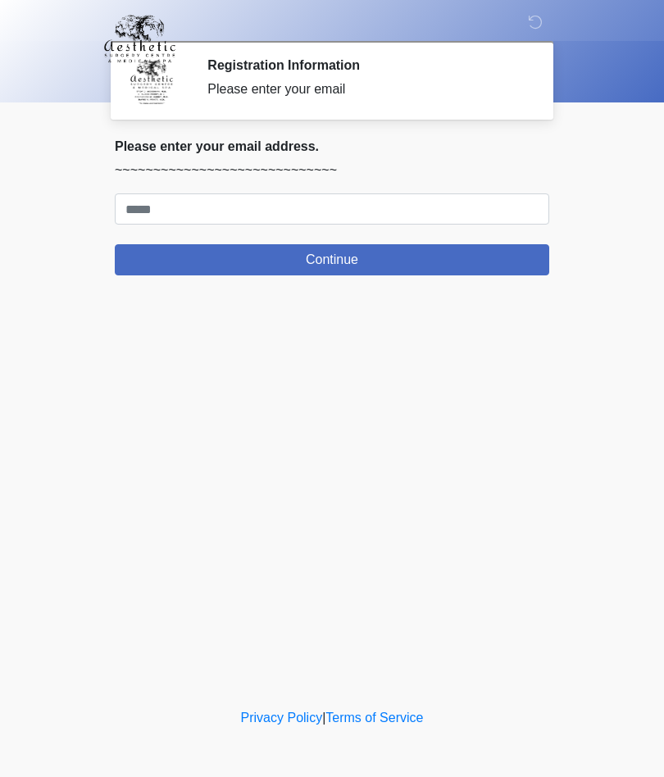  What do you see at coordinates (152, 82) in the screenshot?
I see `img: Agent Avatar` at bounding box center [152, 82].